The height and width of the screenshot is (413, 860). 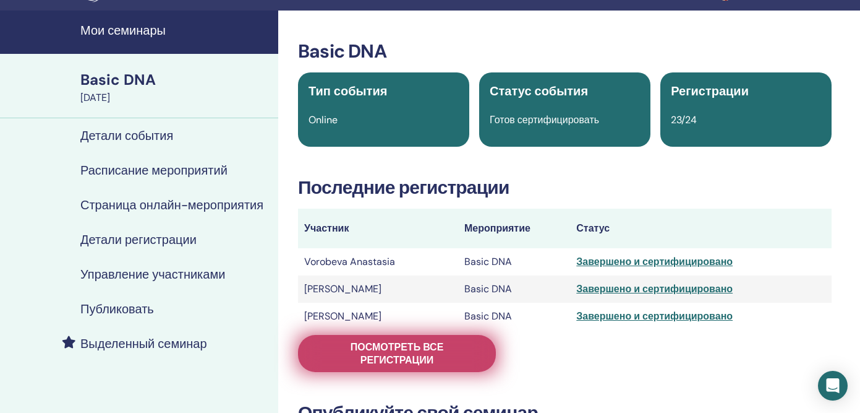 What do you see at coordinates (565, 187) in the screenshot?
I see `h3: Последние регистрации` at bounding box center [565, 187].